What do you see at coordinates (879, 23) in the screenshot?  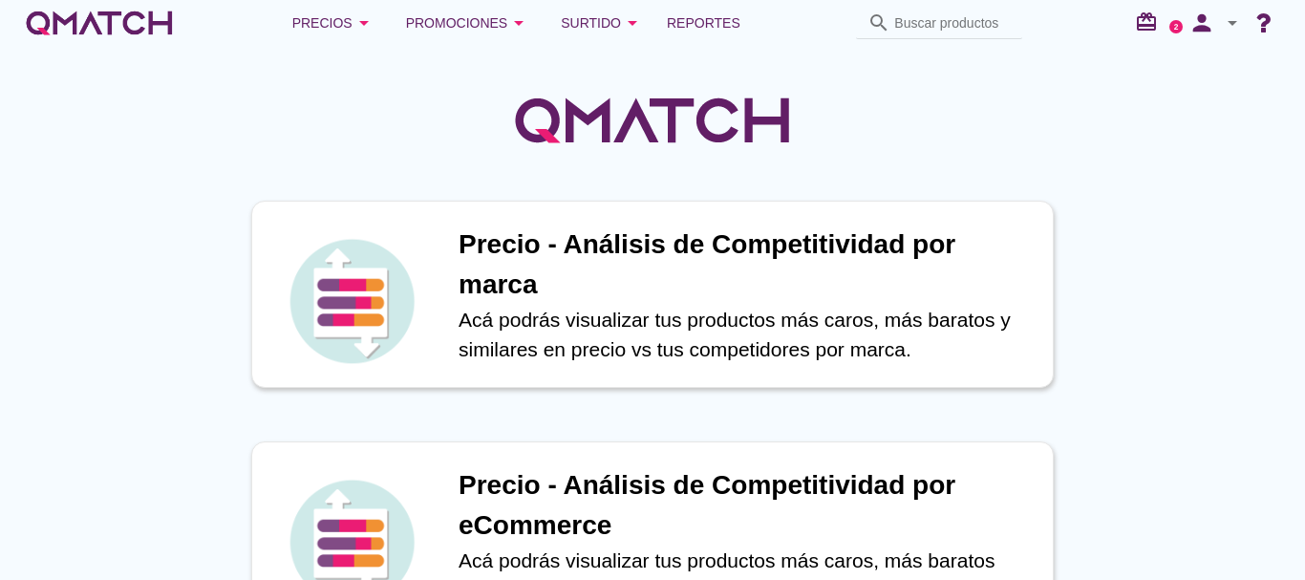 I see `i: search` at bounding box center [879, 23].